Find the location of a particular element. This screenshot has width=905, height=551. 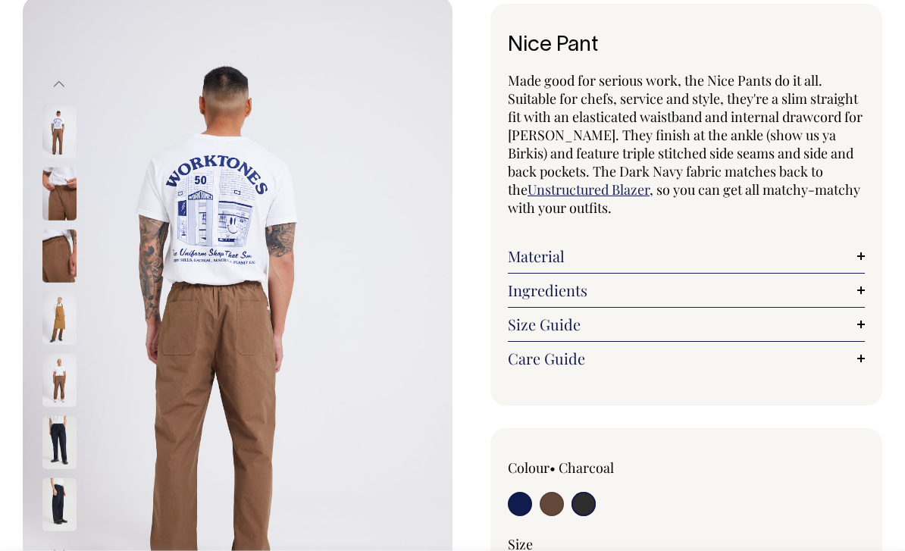

label: Charcoal is located at coordinates (586, 467).